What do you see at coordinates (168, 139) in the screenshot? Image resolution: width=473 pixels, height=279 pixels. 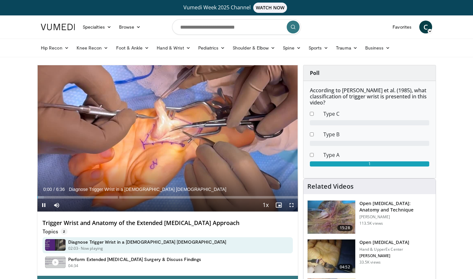 I see `video-js: Video Player` at bounding box center [168, 139].